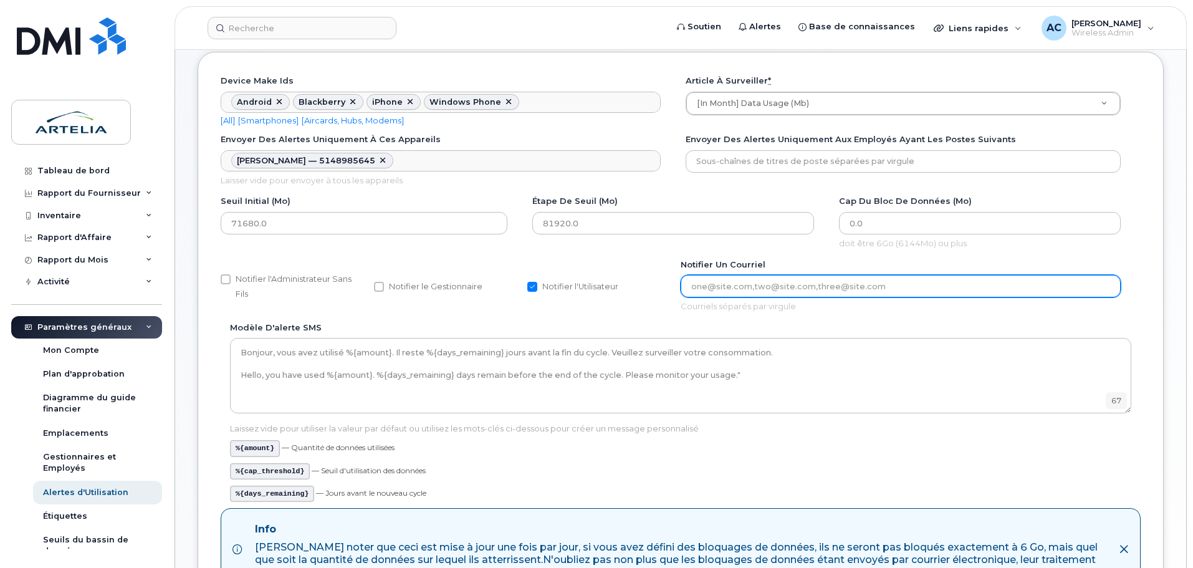  Describe the element at coordinates (1098, 28) in the screenshot. I see `div: Alexandre Chagnon` at that location.